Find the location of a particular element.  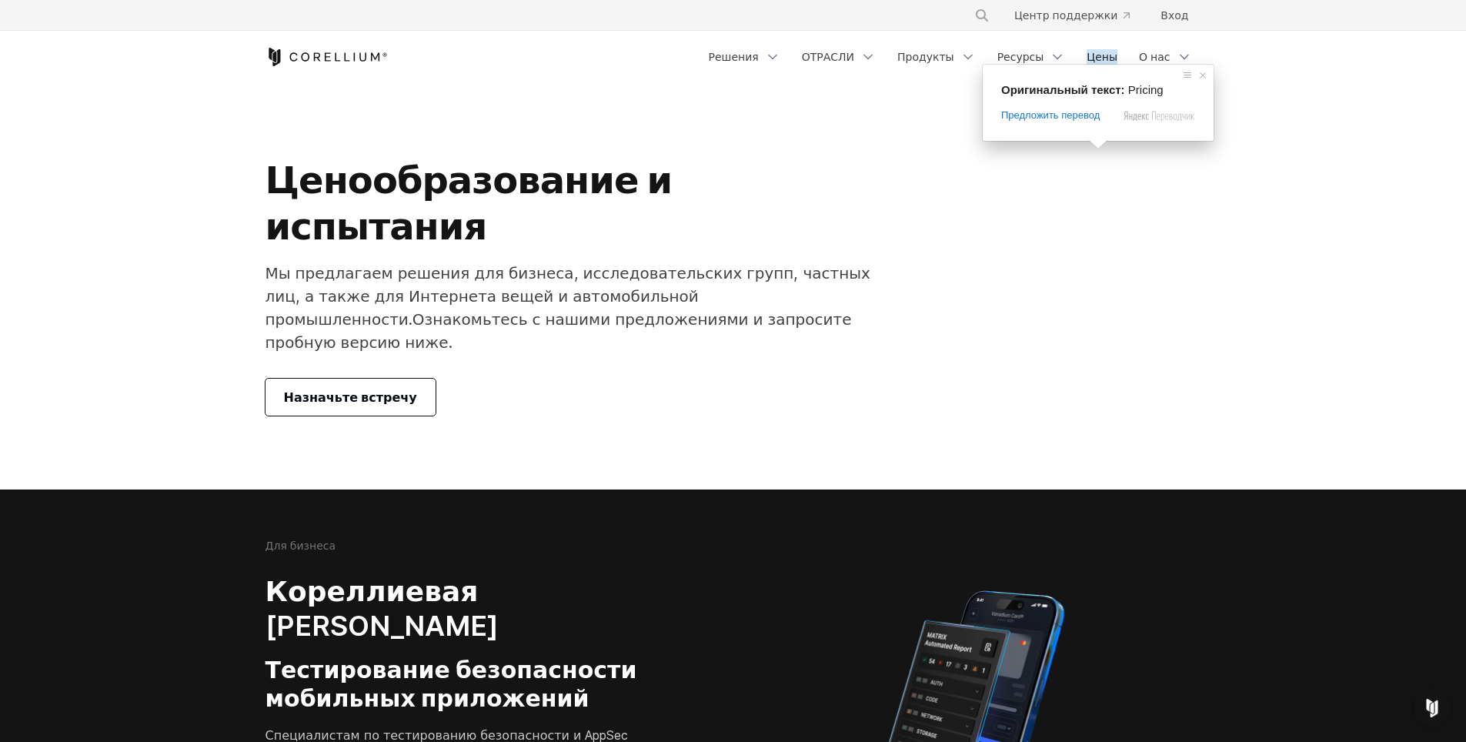

ya-tr-span: Ценообразование и испытания is located at coordinates (469, 202).